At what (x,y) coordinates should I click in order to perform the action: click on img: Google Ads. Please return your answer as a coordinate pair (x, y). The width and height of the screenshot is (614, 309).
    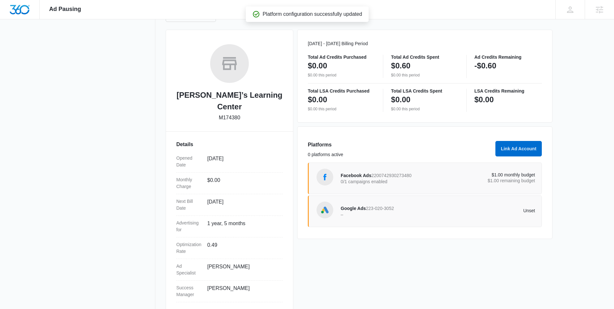
    Looking at the image, I should click on (325, 210).